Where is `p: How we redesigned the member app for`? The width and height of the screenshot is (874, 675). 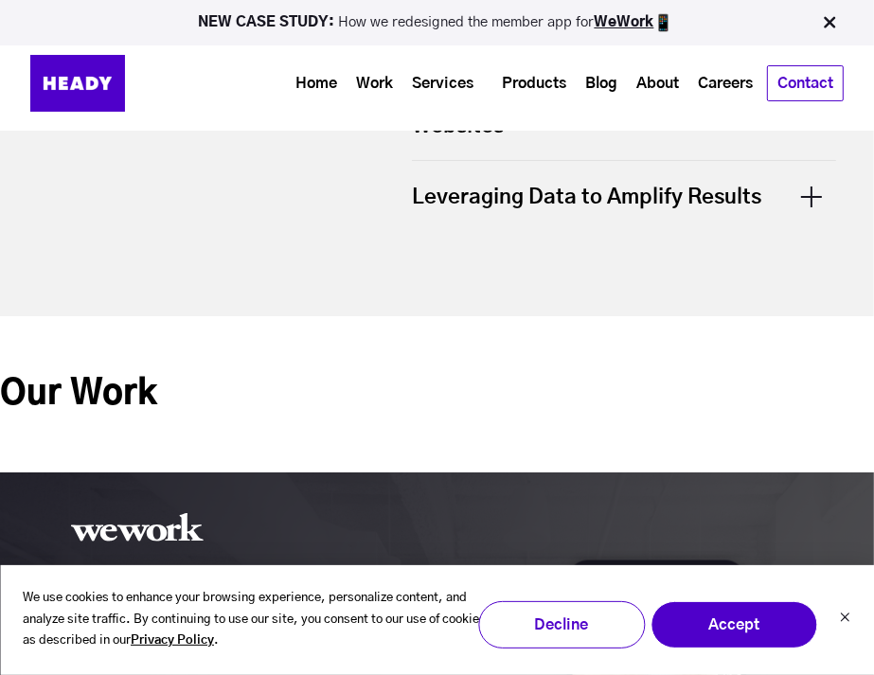
p: How we redesigned the member app for is located at coordinates (437, 23).